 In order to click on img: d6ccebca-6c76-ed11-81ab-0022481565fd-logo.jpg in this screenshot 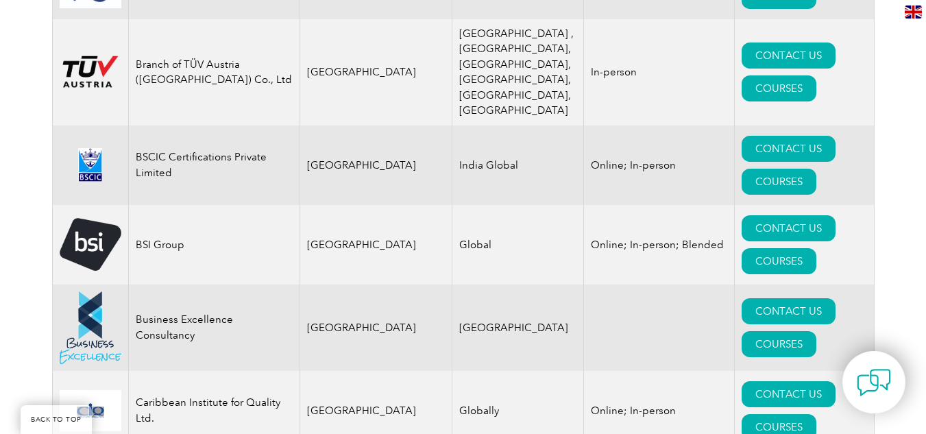, I will do `click(90, 411)`.